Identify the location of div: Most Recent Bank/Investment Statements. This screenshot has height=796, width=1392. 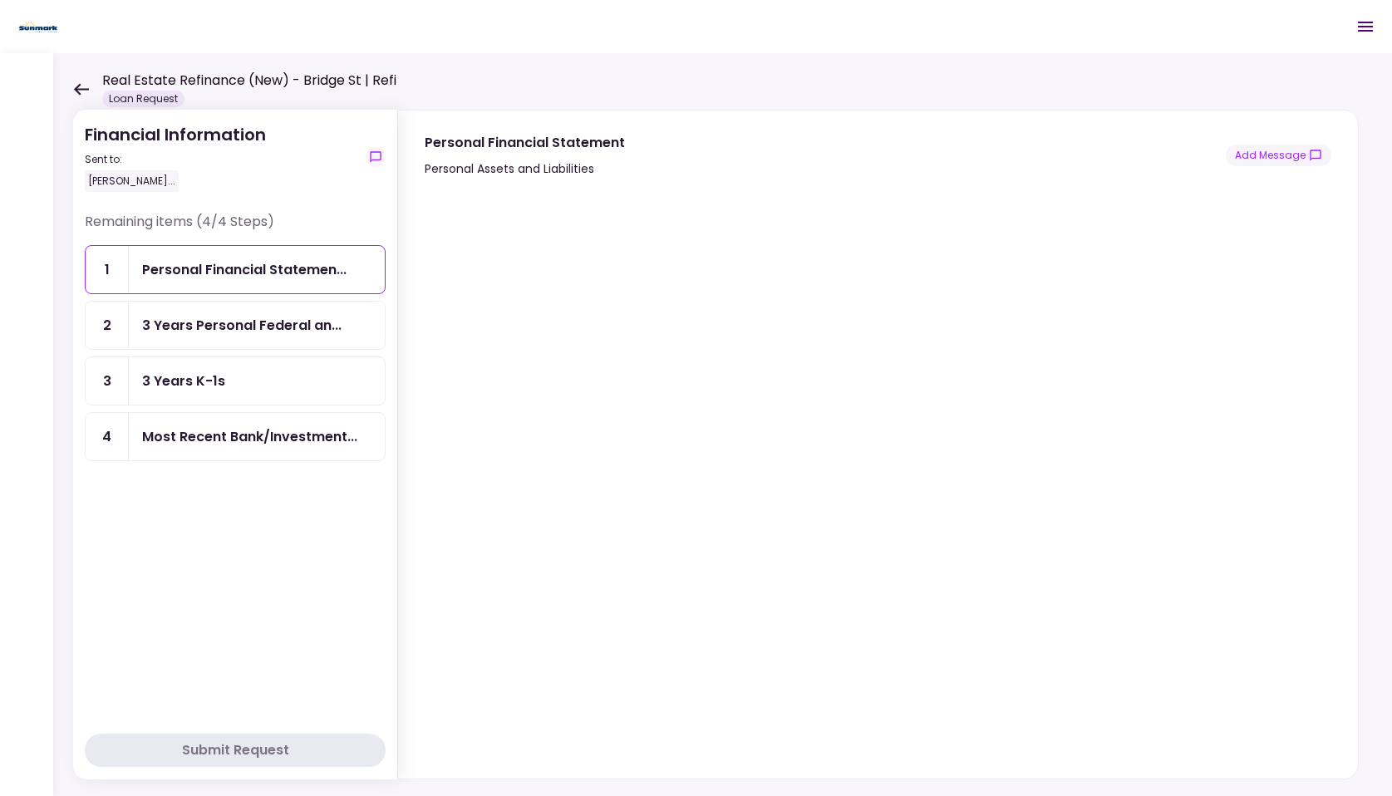
(249, 436).